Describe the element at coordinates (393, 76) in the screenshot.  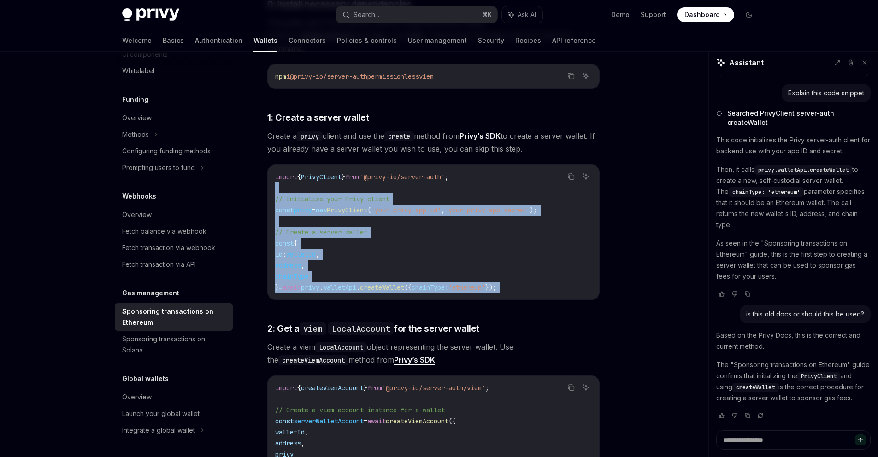
I see `span: permissionless` at that location.